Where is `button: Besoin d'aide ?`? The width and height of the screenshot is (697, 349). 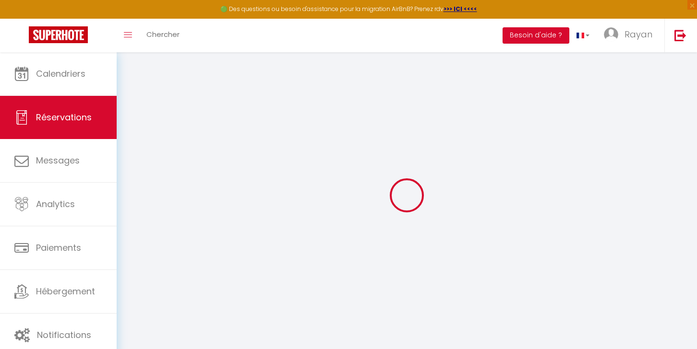
button: Besoin d'aide ? is located at coordinates (535, 35).